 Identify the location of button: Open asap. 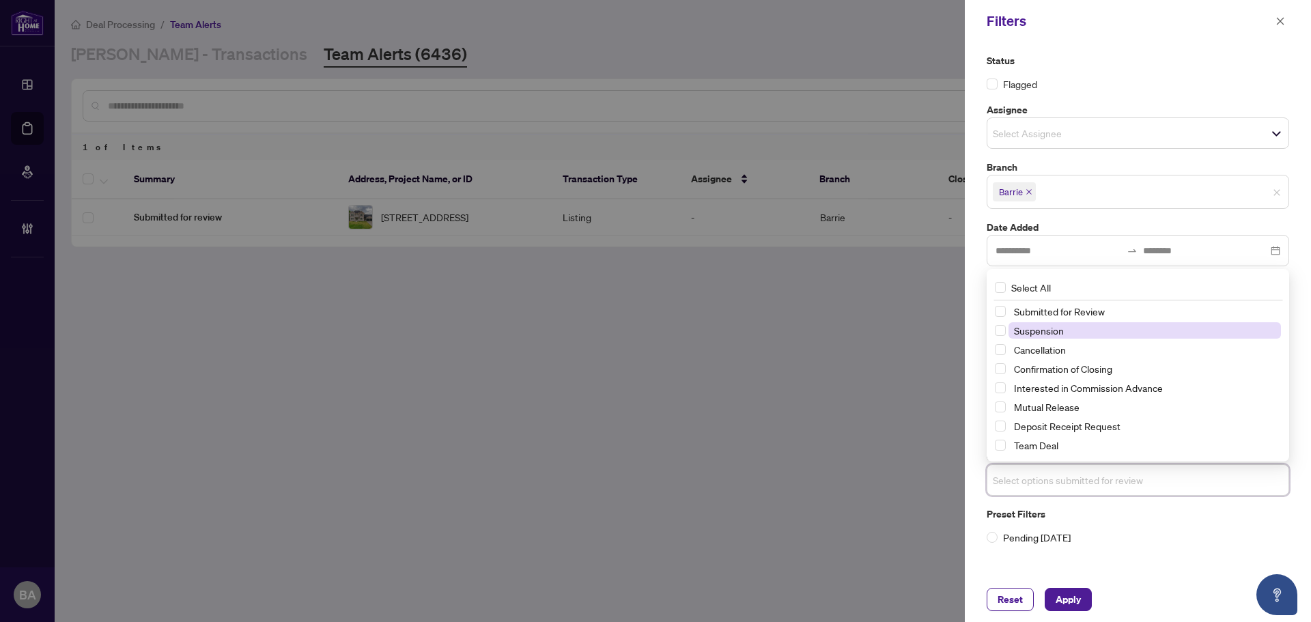
(1277, 595).